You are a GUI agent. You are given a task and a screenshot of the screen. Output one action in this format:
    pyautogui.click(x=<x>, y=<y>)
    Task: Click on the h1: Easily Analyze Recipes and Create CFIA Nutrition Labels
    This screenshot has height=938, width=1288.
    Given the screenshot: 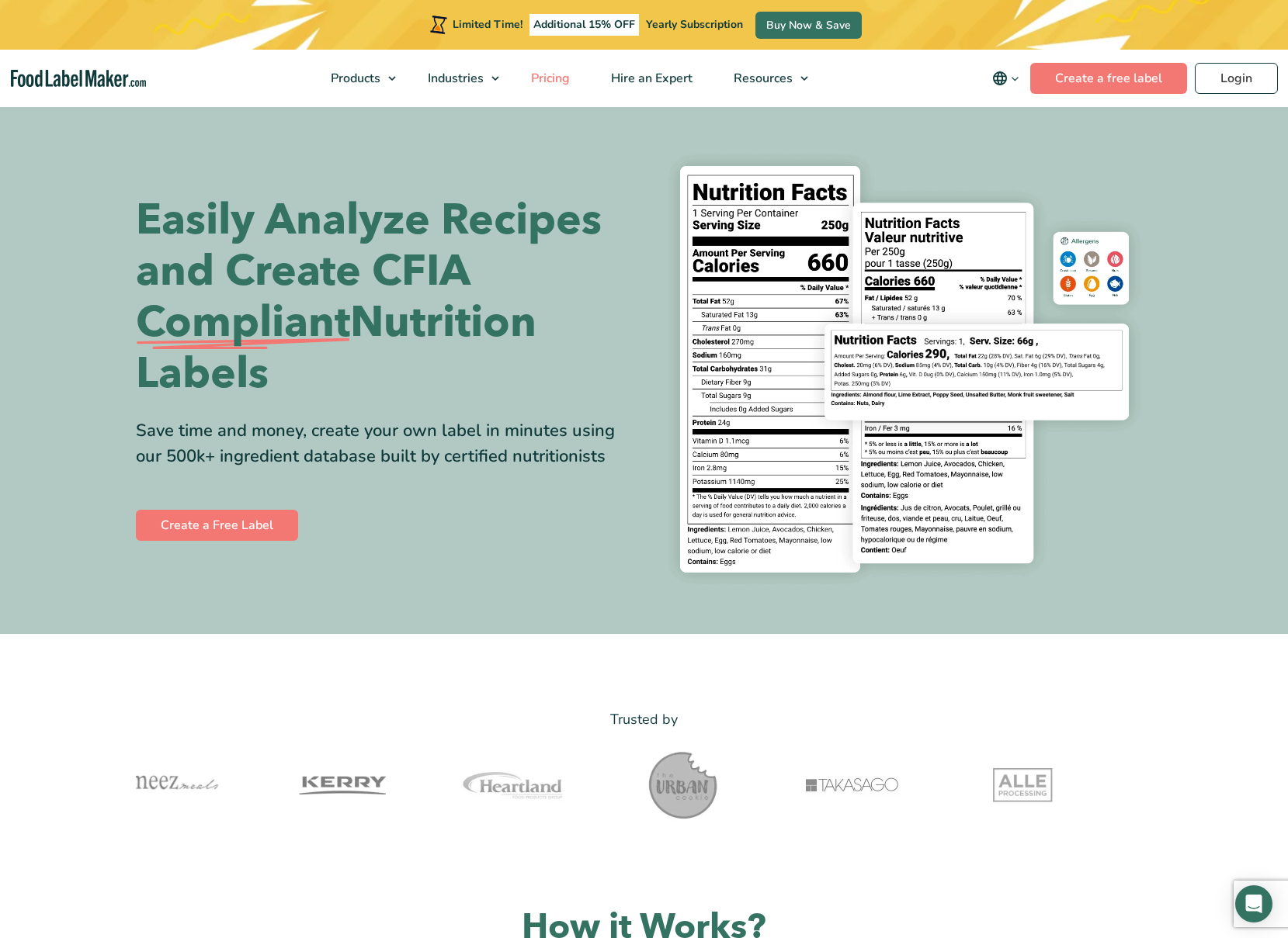 What is the action you would take?
    pyautogui.click(x=385, y=298)
    